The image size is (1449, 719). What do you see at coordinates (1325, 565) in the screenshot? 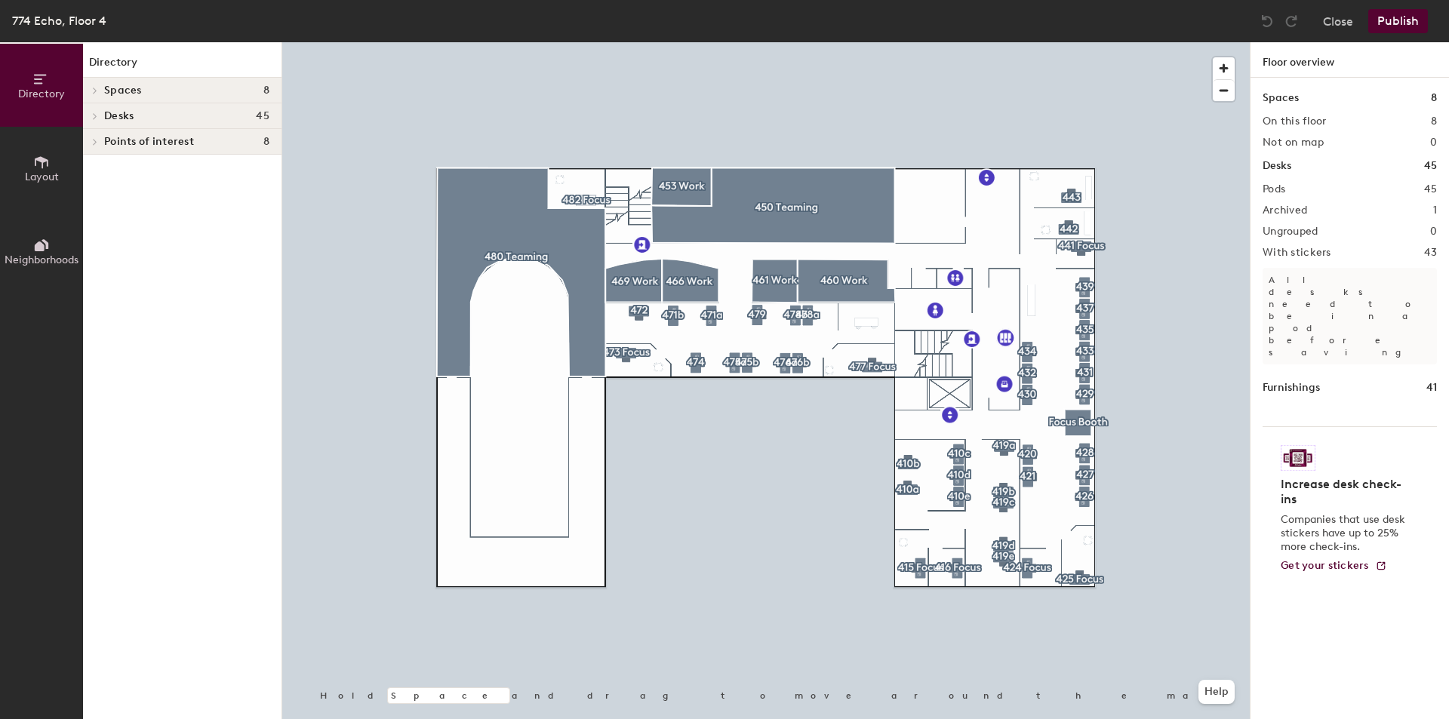
I see `span: Get your stickers` at bounding box center [1325, 565].